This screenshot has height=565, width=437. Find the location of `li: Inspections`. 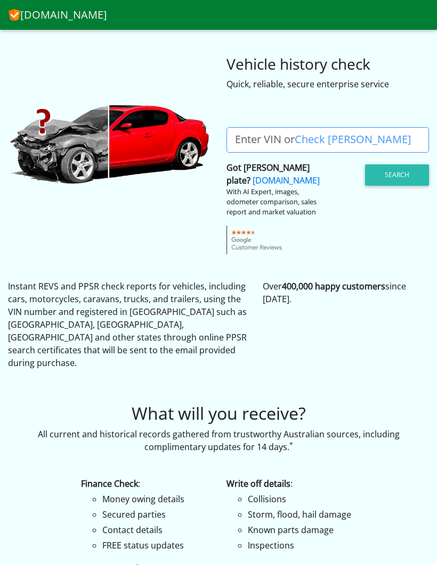

li: Inspections is located at coordinates (301, 546).